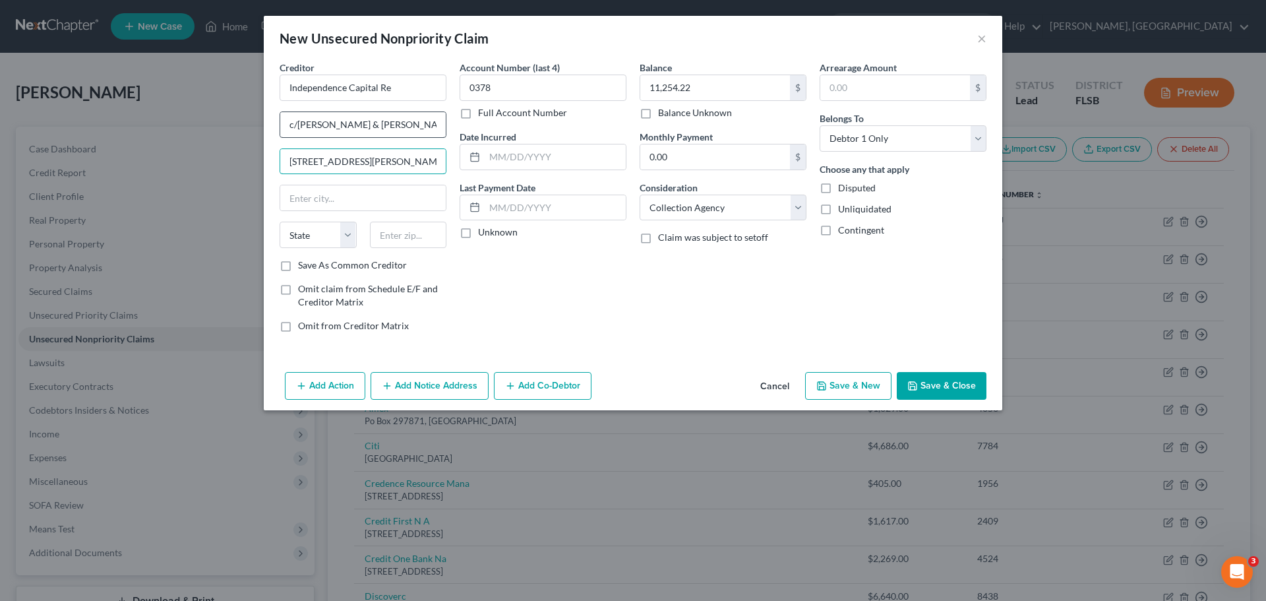  I want to click on label: Full Account Number, so click(522, 113).